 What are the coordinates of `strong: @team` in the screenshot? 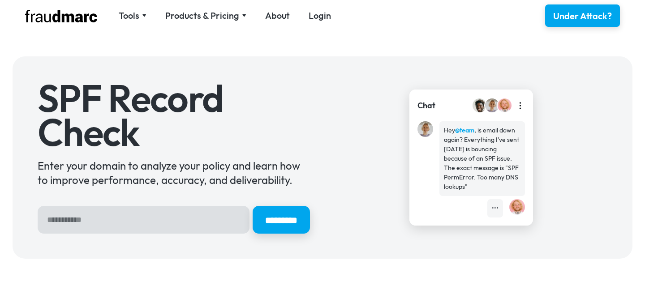 It's located at (464, 130).